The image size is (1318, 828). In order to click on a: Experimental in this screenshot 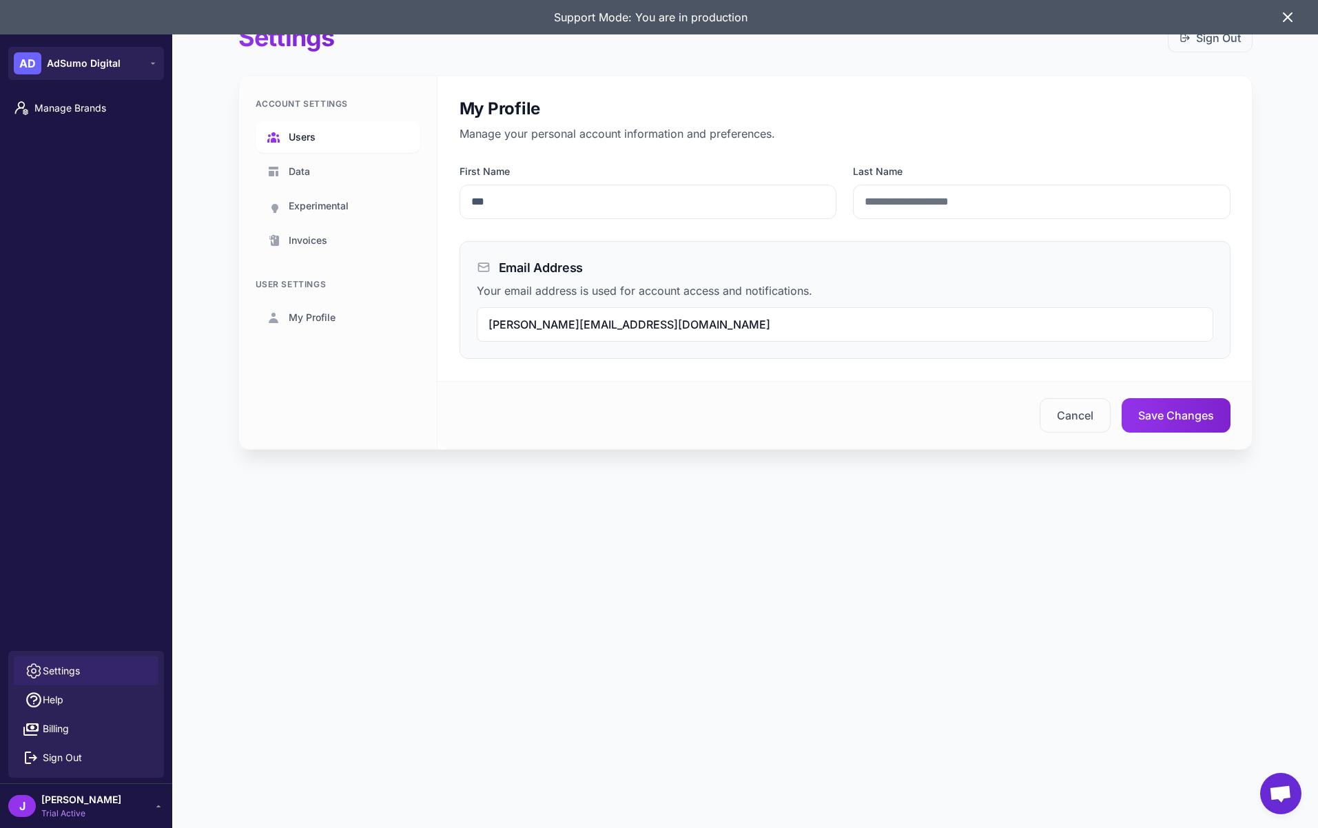, I will do `click(337, 206)`.